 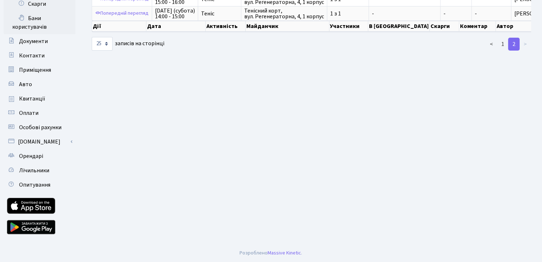 I want to click on a: Орендарі, so click(x=40, y=156).